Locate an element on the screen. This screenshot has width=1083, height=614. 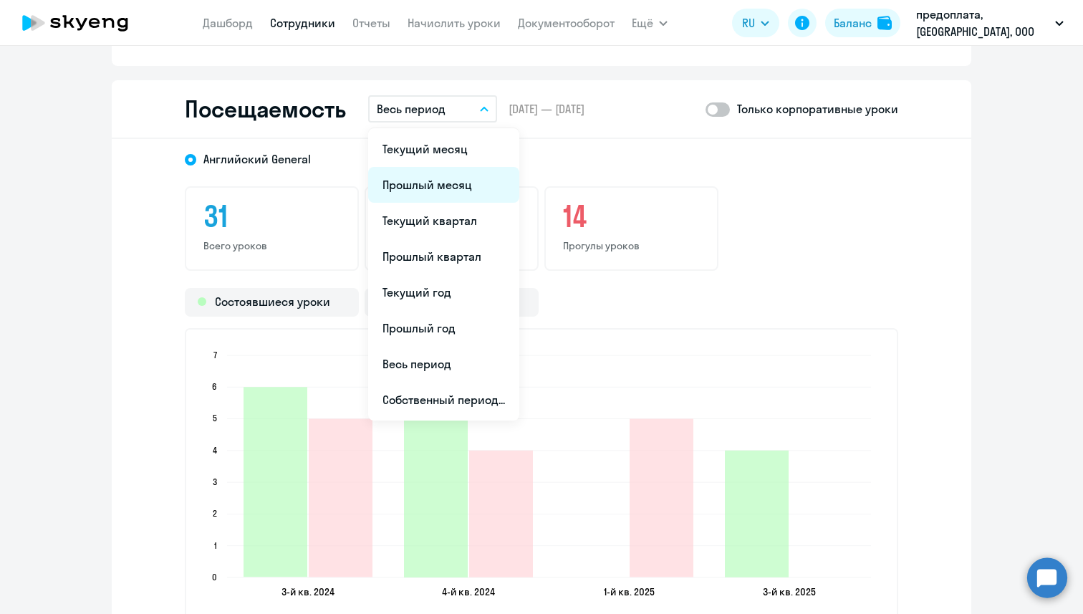
text: 3-й кв. 2024 is located at coordinates (308, 592).